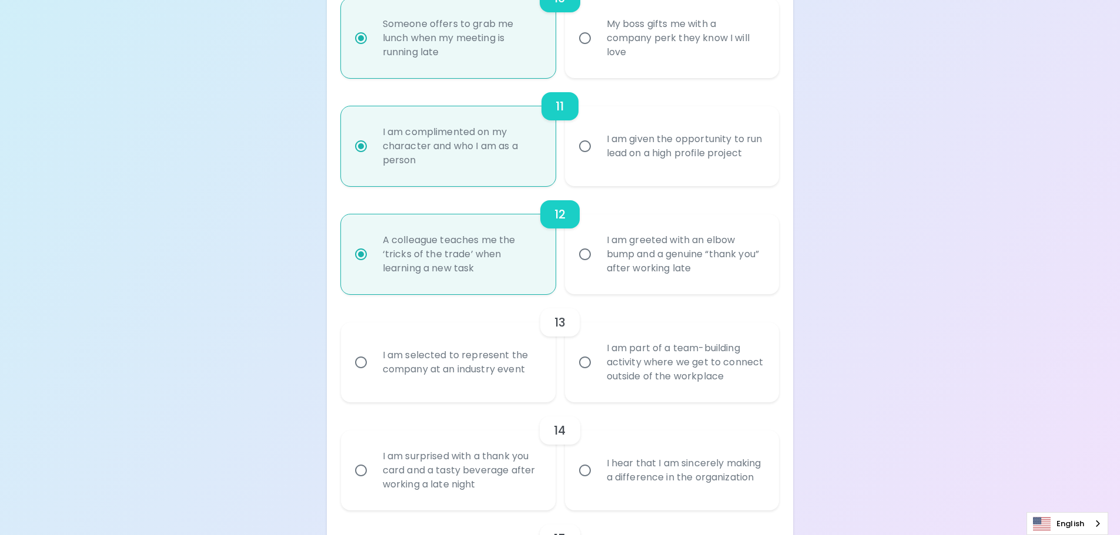  Describe the element at coordinates (560, 215) in the screenshot. I see `h6: 12` at that location.